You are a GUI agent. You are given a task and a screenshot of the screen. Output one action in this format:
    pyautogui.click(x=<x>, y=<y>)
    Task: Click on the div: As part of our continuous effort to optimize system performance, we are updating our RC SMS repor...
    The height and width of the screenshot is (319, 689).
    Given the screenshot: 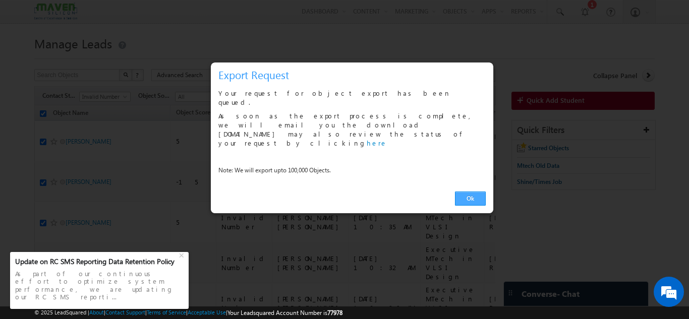 What is the action you would take?
    pyautogui.click(x=99, y=285)
    